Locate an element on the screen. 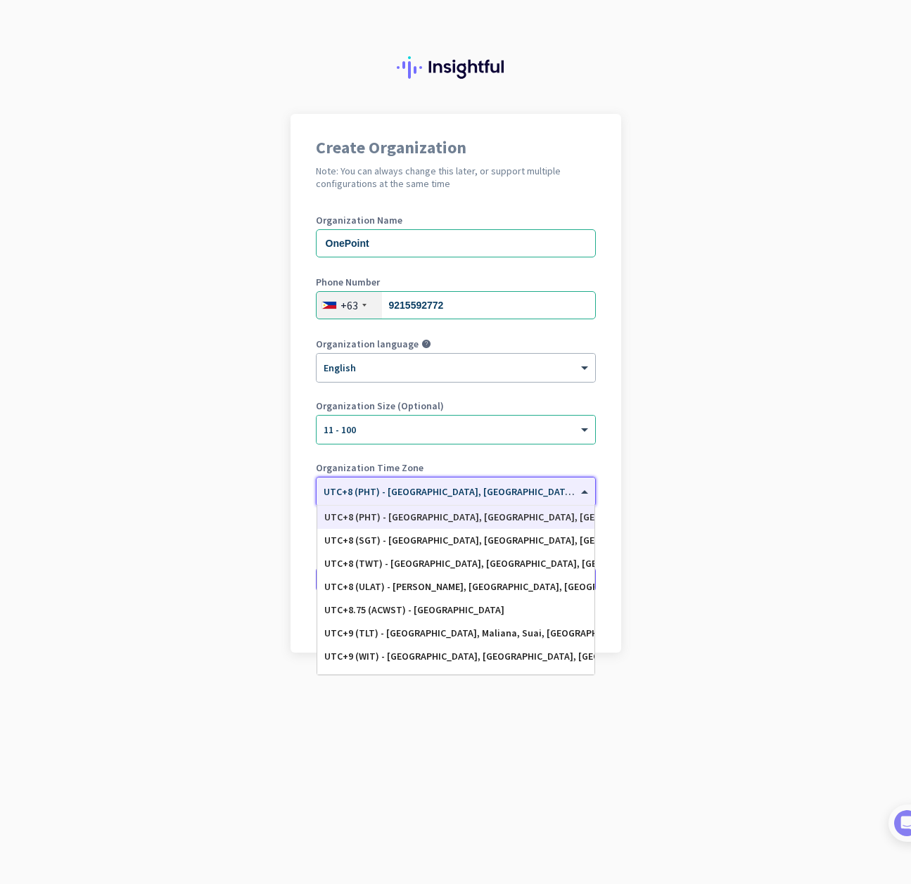 The width and height of the screenshot is (911, 884). h2: Note: You can always change this later, or support multiple configurations at the same time is located at coordinates (456, 177).